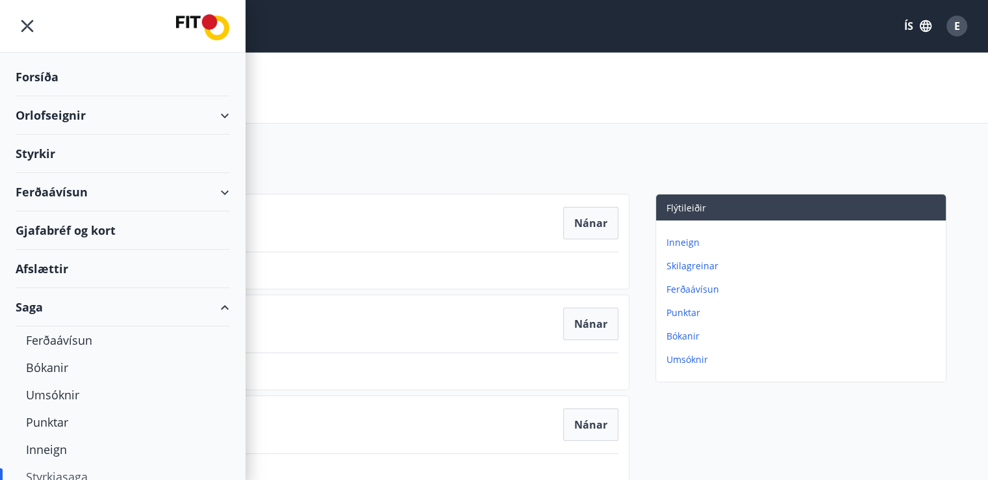 This screenshot has width=988, height=480. Describe the element at coordinates (122, 422) in the screenshot. I see `div: Punktar` at that location.